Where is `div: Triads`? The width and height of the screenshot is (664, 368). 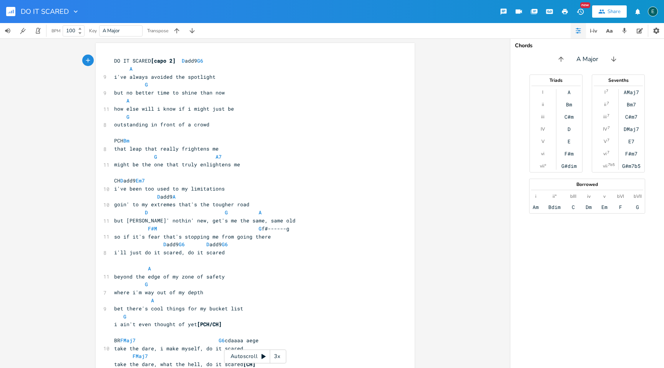 div: Triads is located at coordinates (556, 80).